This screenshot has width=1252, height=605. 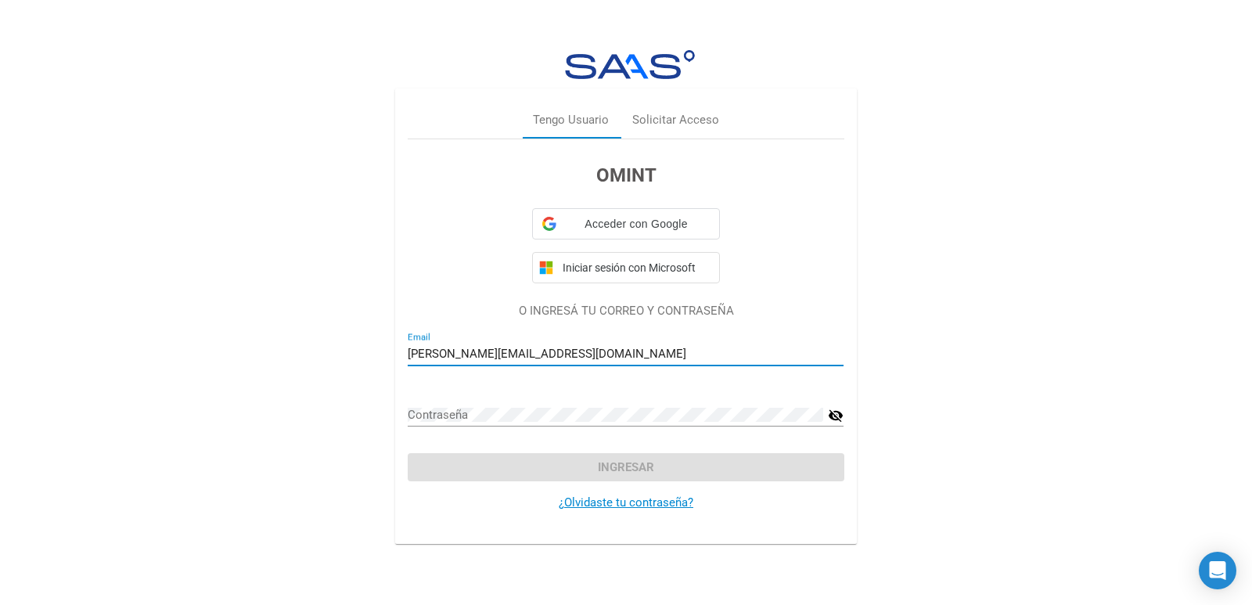 I want to click on span: Acceder con Google, so click(x=636, y=224).